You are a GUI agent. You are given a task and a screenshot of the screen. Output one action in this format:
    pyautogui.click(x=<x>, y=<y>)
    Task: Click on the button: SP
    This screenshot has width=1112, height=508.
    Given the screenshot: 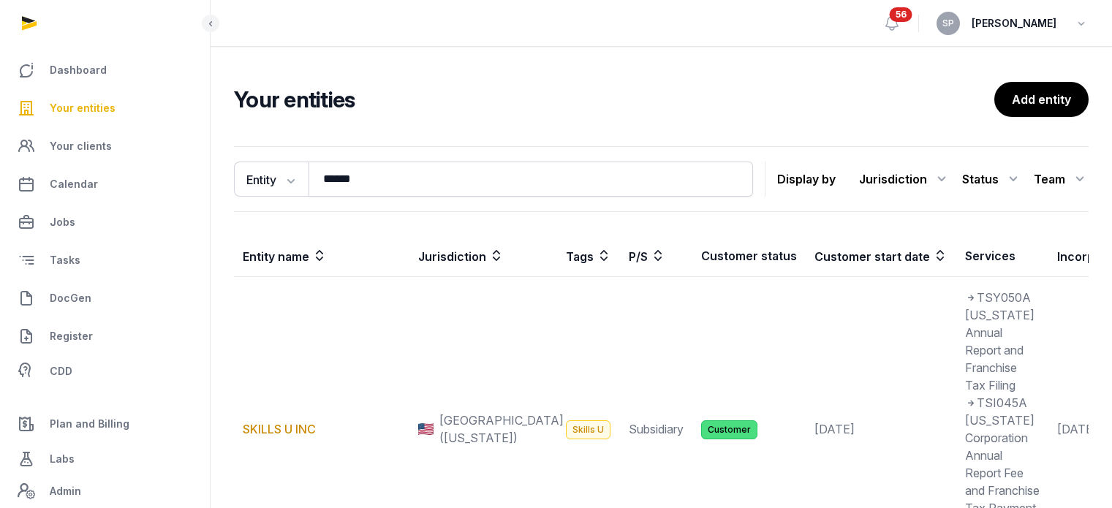 What is the action you would take?
    pyautogui.click(x=948, y=23)
    